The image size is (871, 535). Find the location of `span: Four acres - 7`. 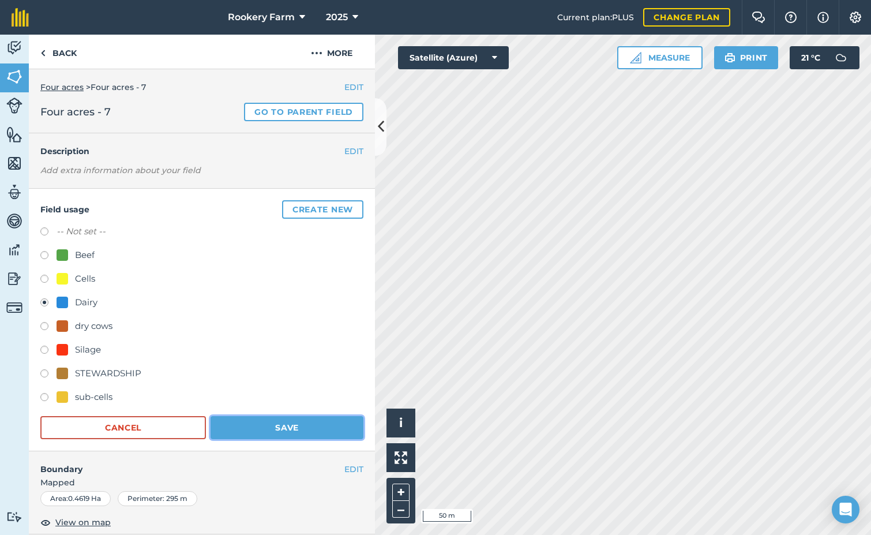

span: Four acres - 7 is located at coordinates (76, 112).